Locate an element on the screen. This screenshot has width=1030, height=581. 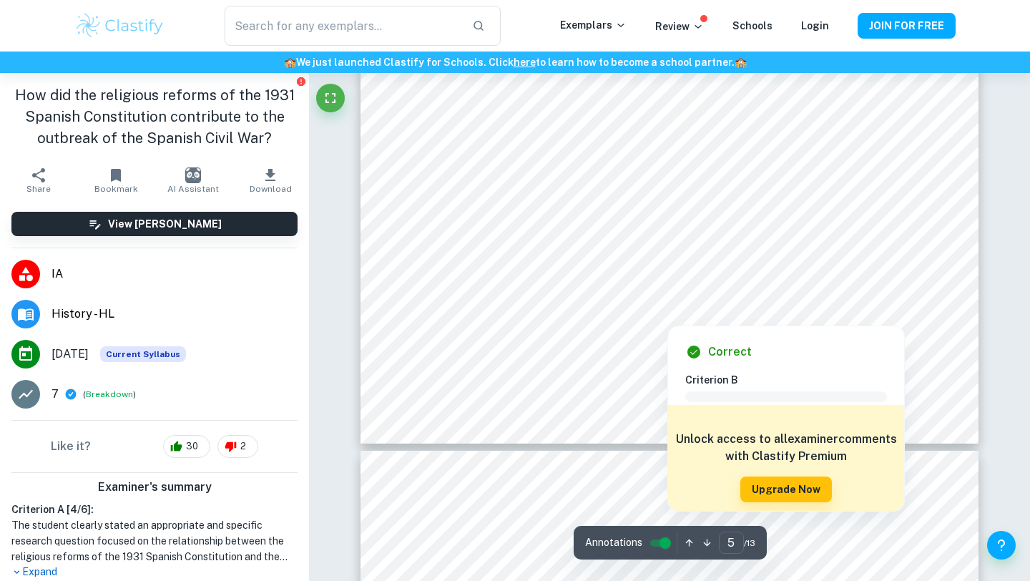
input: Search for any exemplars... is located at coordinates (342, 26).